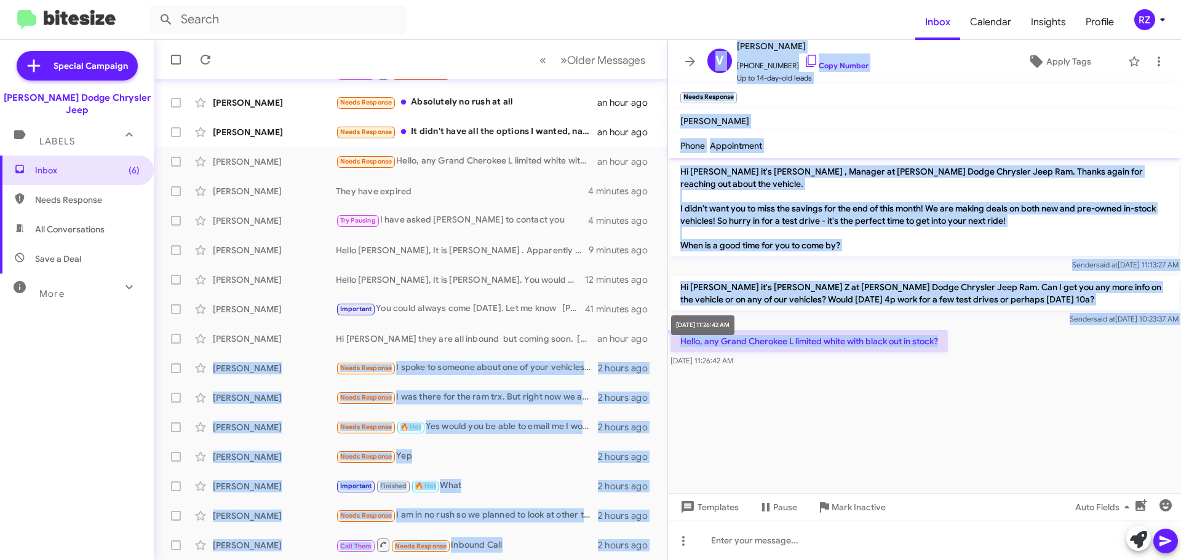 The width and height of the screenshot is (1181, 560). Describe the element at coordinates (719, 61) in the screenshot. I see `span: V` at that location.